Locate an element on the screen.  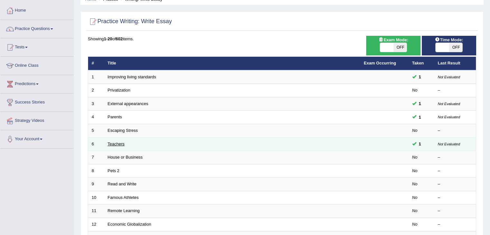
a: Read and Write is located at coordinates (122, 183).